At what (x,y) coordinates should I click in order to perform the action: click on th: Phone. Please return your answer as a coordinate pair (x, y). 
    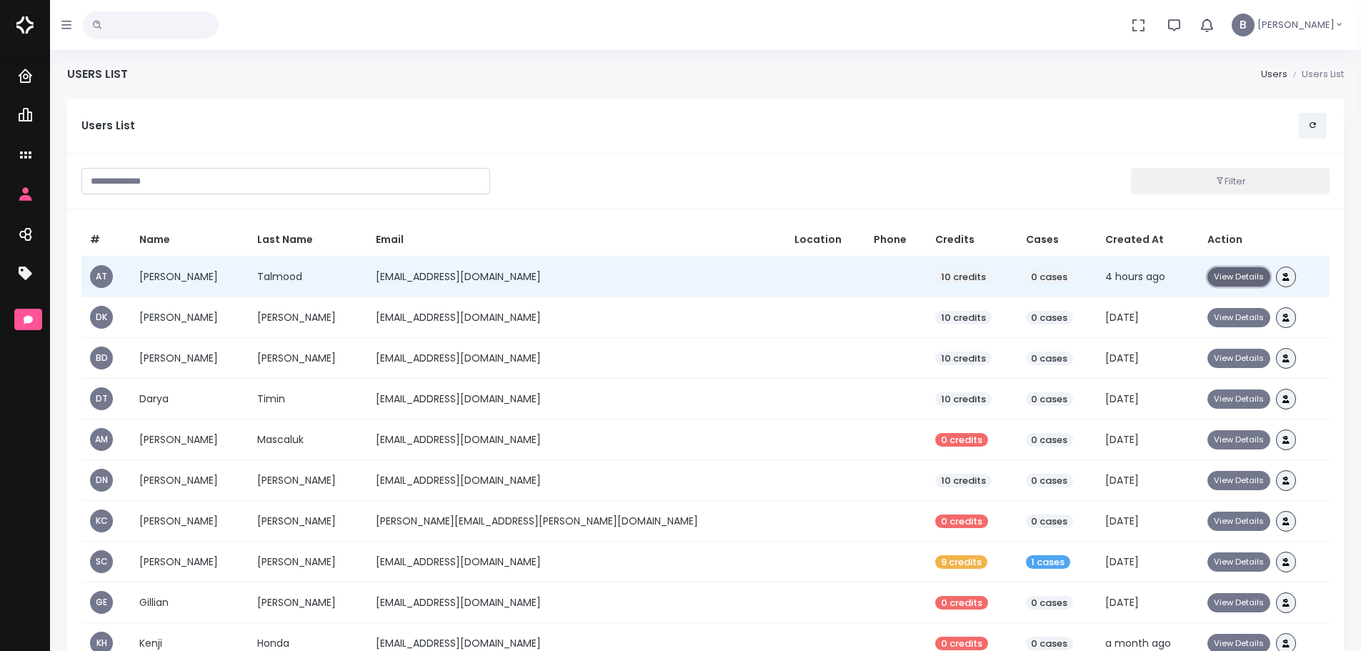
    Looking at the image, I should click on (896, 240).